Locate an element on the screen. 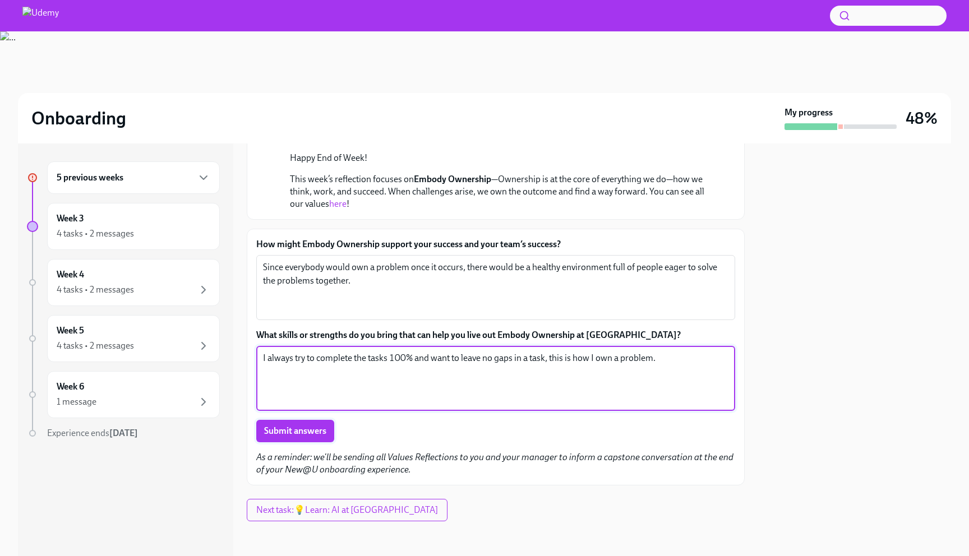  div: 5 previous weeks is located at coordinates (133, 178).